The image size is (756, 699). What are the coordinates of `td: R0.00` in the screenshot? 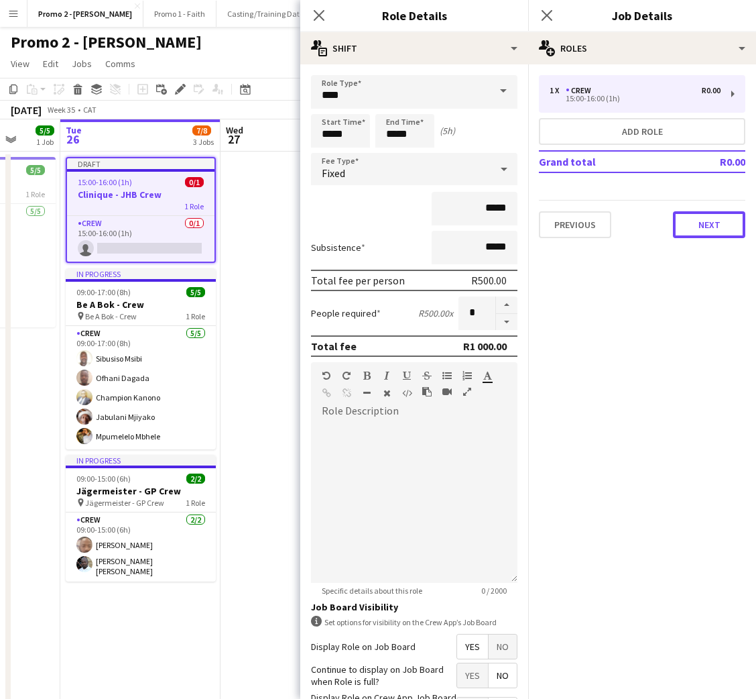 It's located at (713, 162).